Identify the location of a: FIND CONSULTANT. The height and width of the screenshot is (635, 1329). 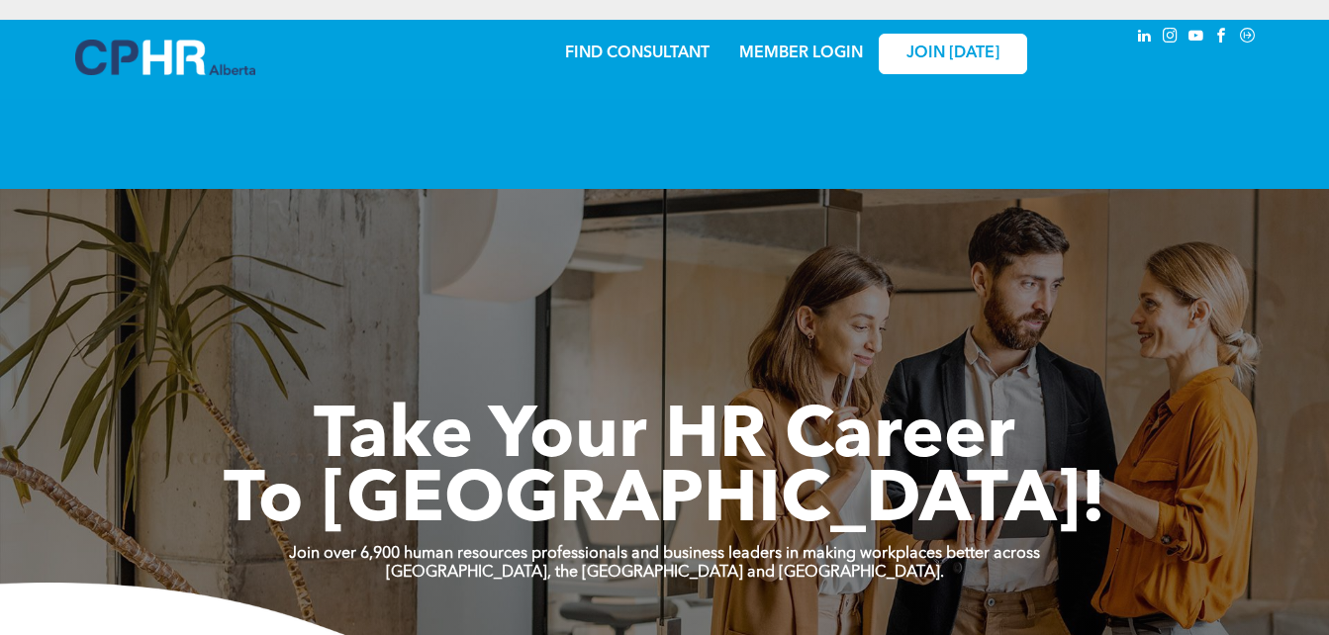
(637, 53).